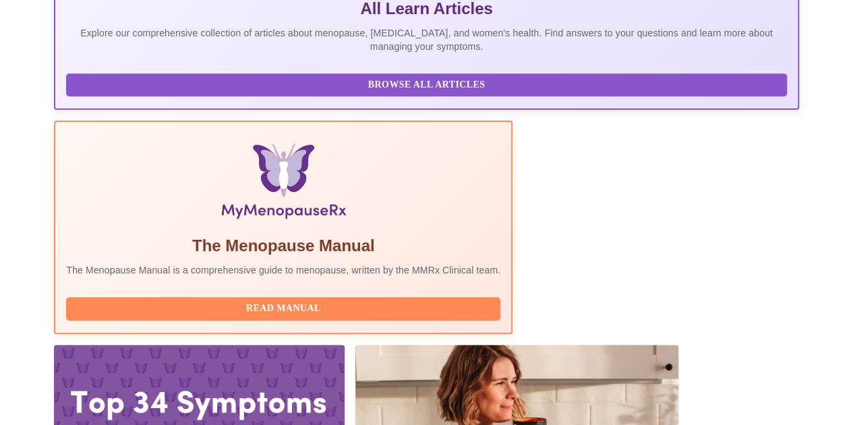 The height and width of the screenshot is (425, 853). What do you see at coordinates (284, 307) in the screenshot?
I see `a: Read Manual` at bounding box center [284, 307].